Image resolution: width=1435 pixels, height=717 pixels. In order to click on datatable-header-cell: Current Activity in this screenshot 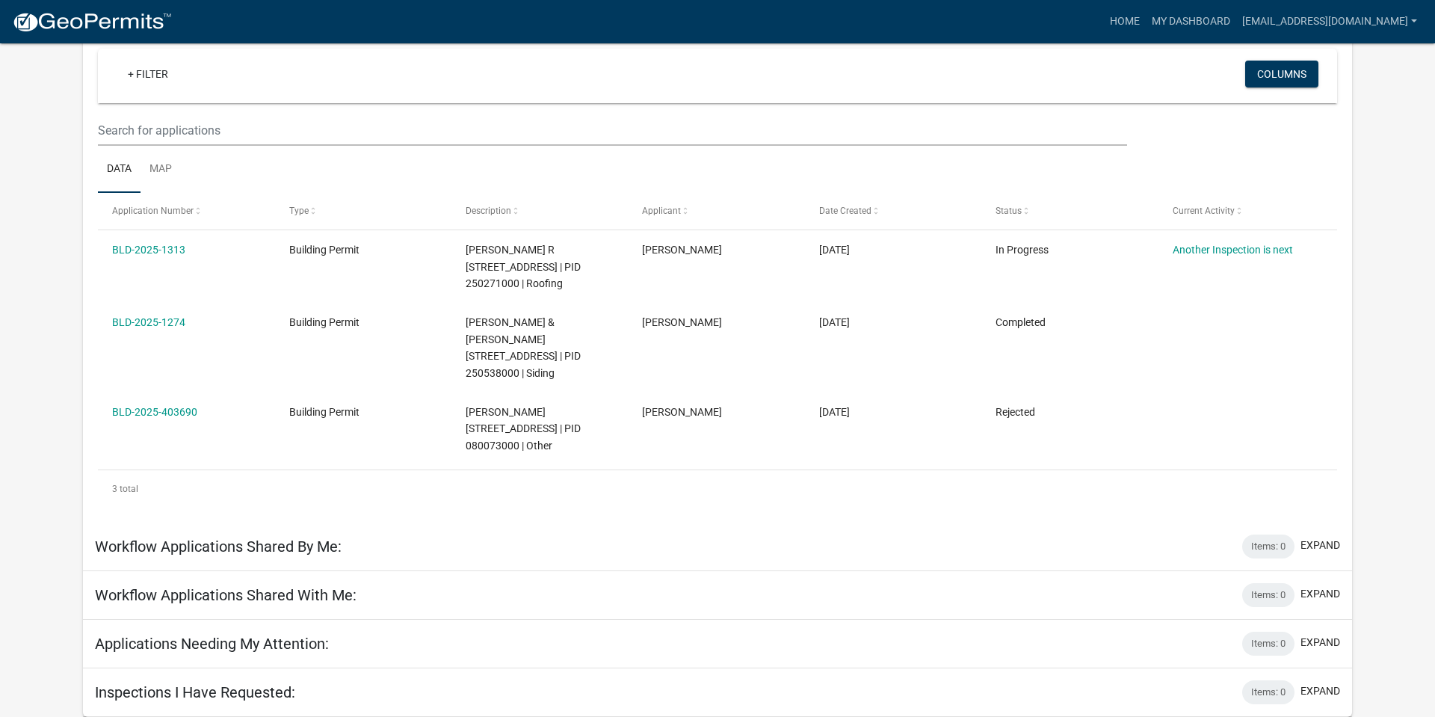, I will do `click(1246, 211)`.